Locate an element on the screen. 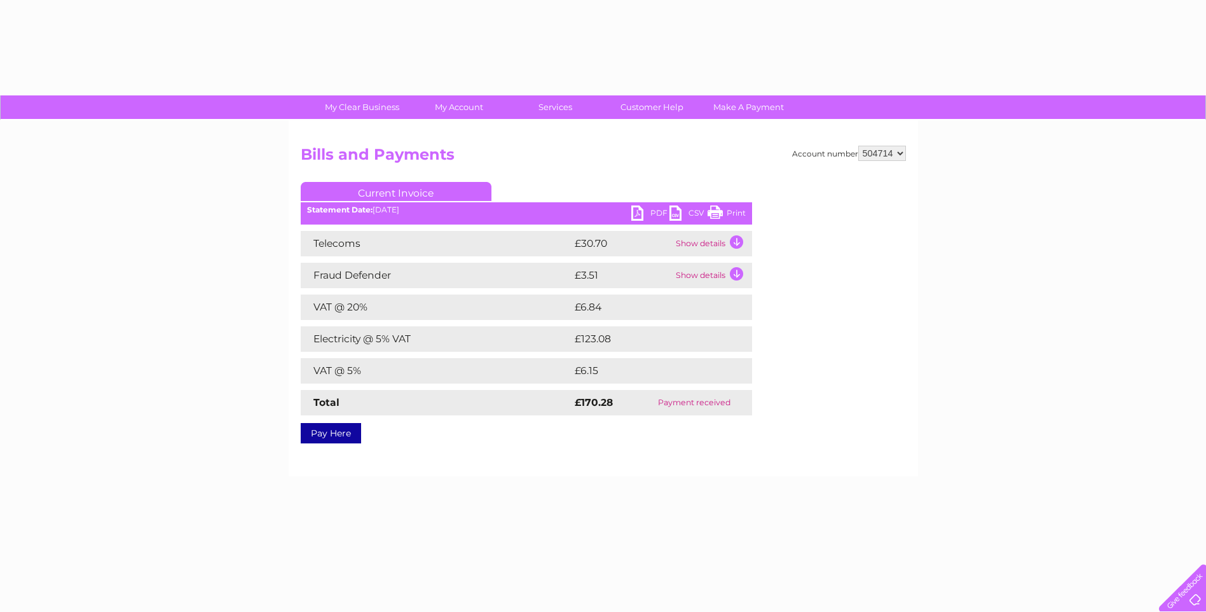 Image resolution: width=1206 pixels, height=612 pixels. a: Make A Payment is located at coordinates (749, 107).